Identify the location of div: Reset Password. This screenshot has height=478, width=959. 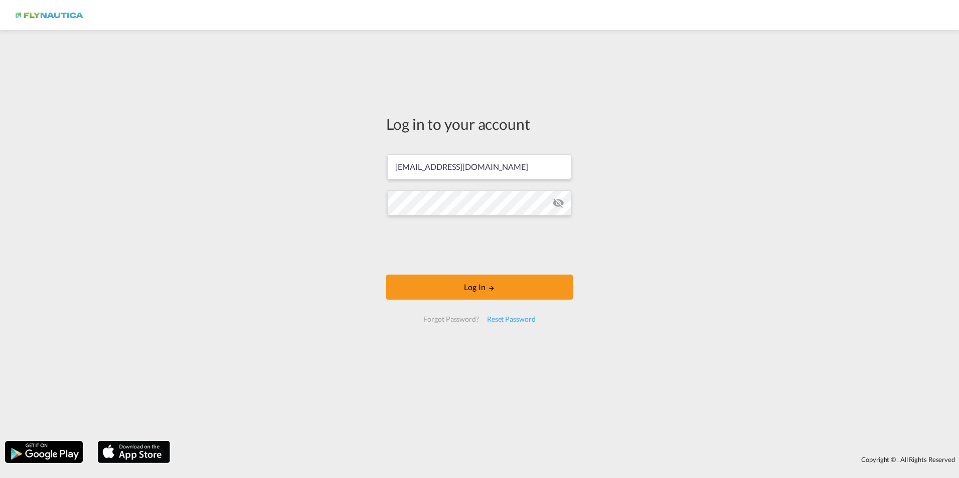
(511, 319).